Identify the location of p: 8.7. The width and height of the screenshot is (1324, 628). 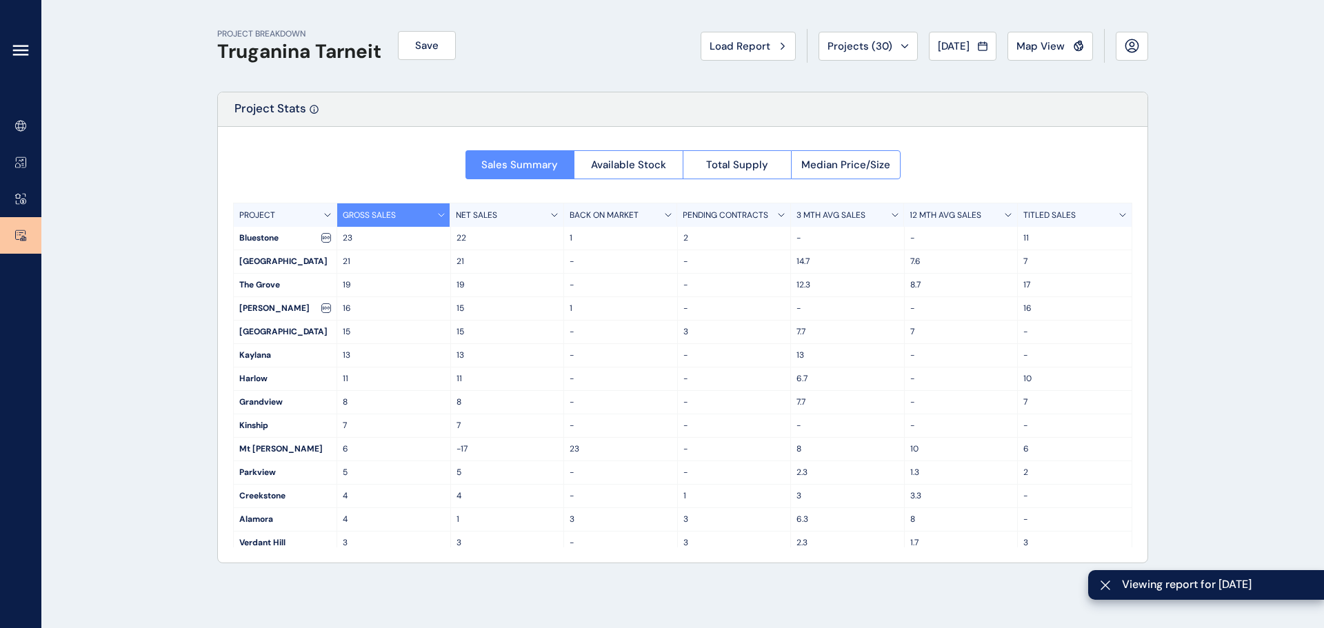
(962, 285).